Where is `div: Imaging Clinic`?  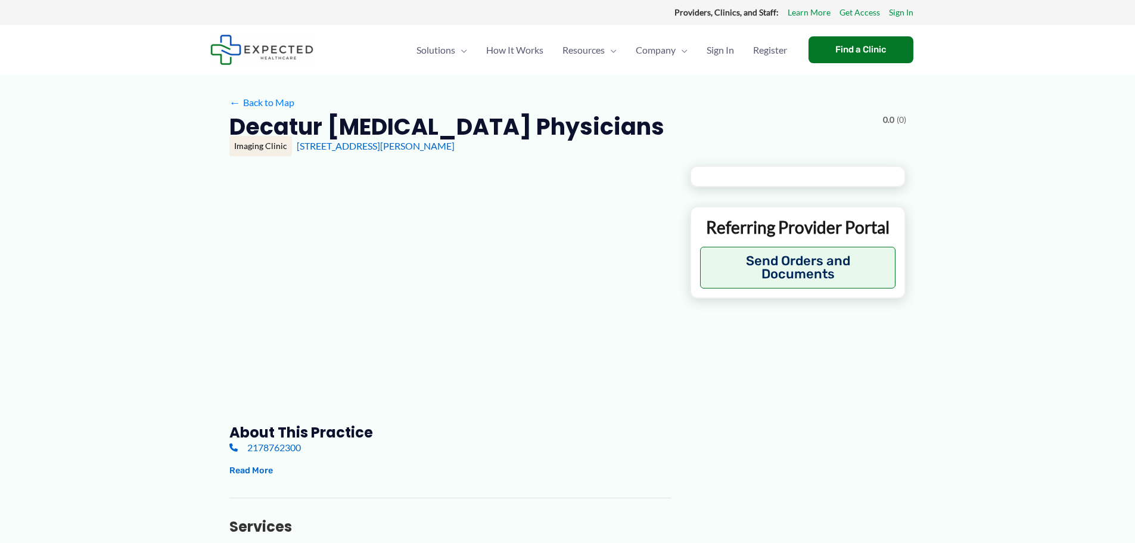 div: Imaging Clinic is located at coordinates (260, 146).